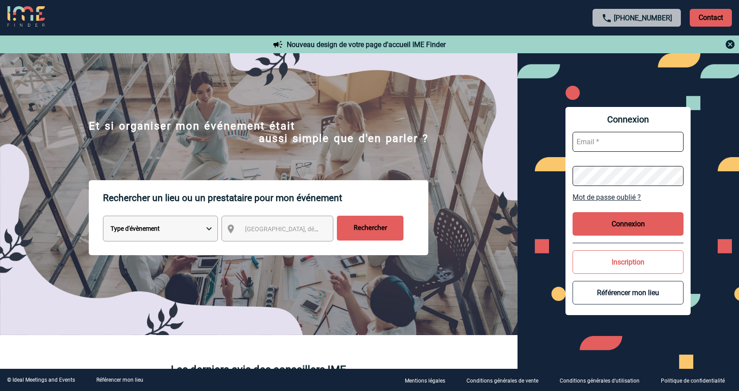 Image resolution: width=739 pixels, height=391 pixels. Describe the element at coordinates (502, 381) in the screenshot. I see `p: Conditions générales de vente` at that location.